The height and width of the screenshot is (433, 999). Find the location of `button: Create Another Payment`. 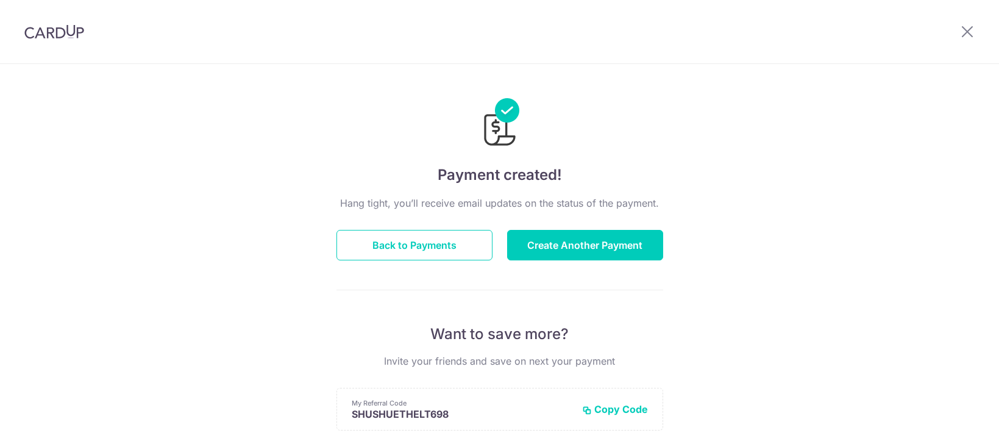

button: Create Another Payment is located at coordinates (585, 245).